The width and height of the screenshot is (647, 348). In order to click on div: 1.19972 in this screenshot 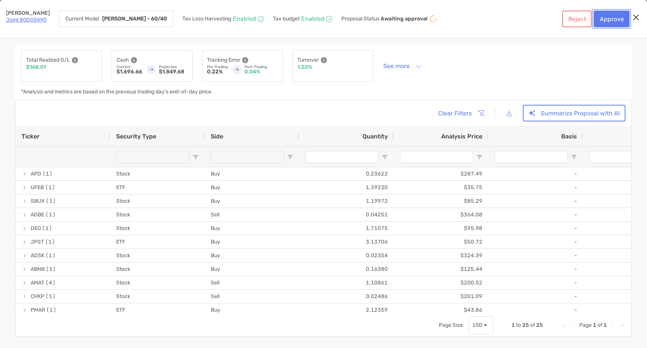, I will do `click(346, 201)`.